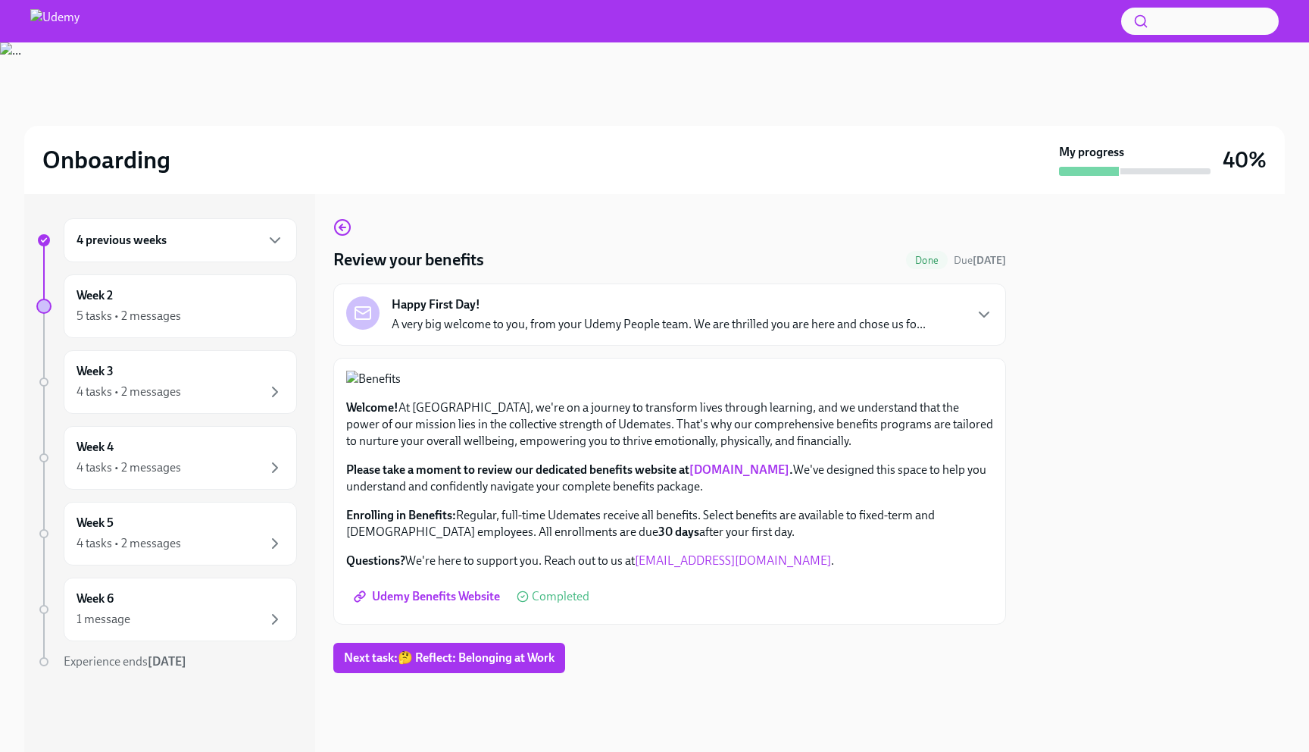  What do you see at coordinates (55, 21) in the screenshot?
I see `img: Udemy` at bounding box center [55, 21].